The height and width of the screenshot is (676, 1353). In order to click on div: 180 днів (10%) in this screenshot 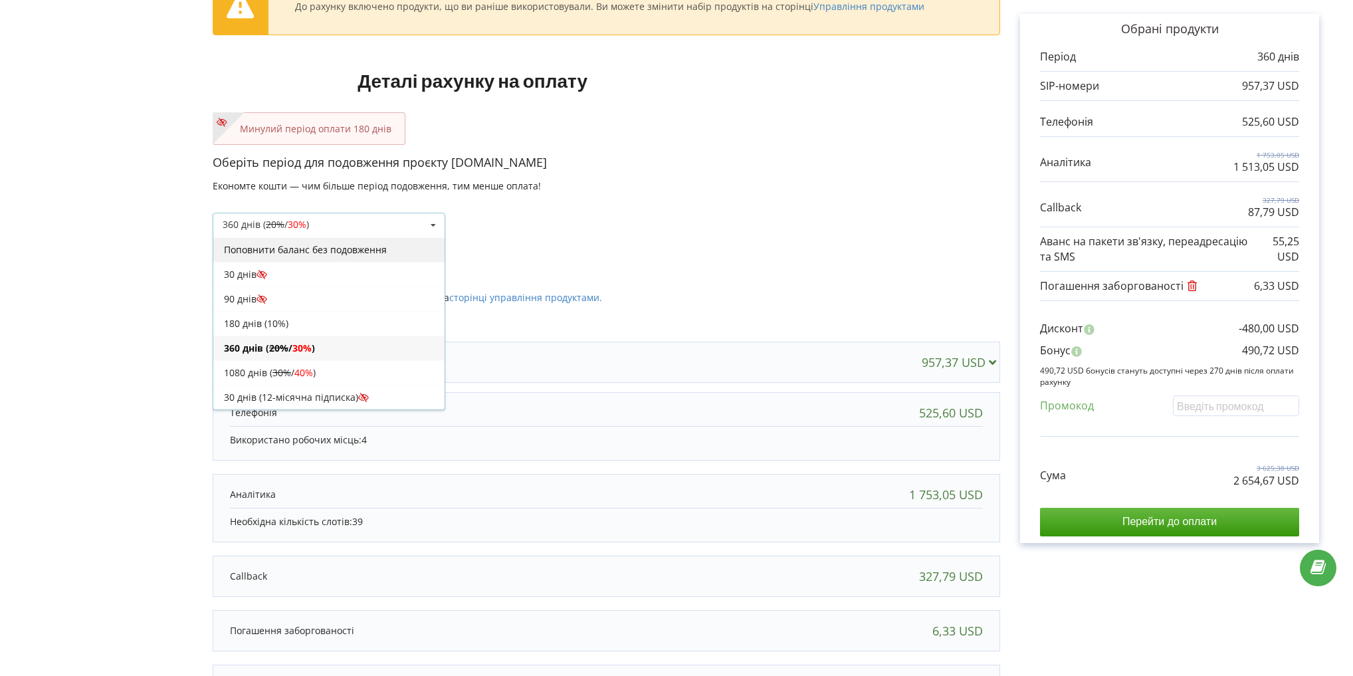, I will do `click(329, 323)`.